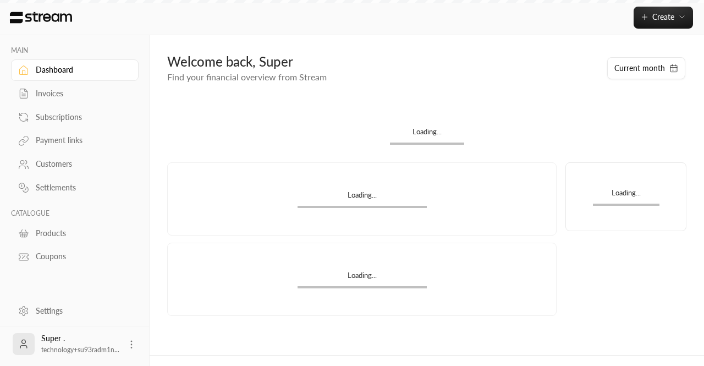 The image size is (704, 366). What do you see at coordinates (75, 256) in the screenshot?
I see `a: Coupons` at bounding box center [75, 256].